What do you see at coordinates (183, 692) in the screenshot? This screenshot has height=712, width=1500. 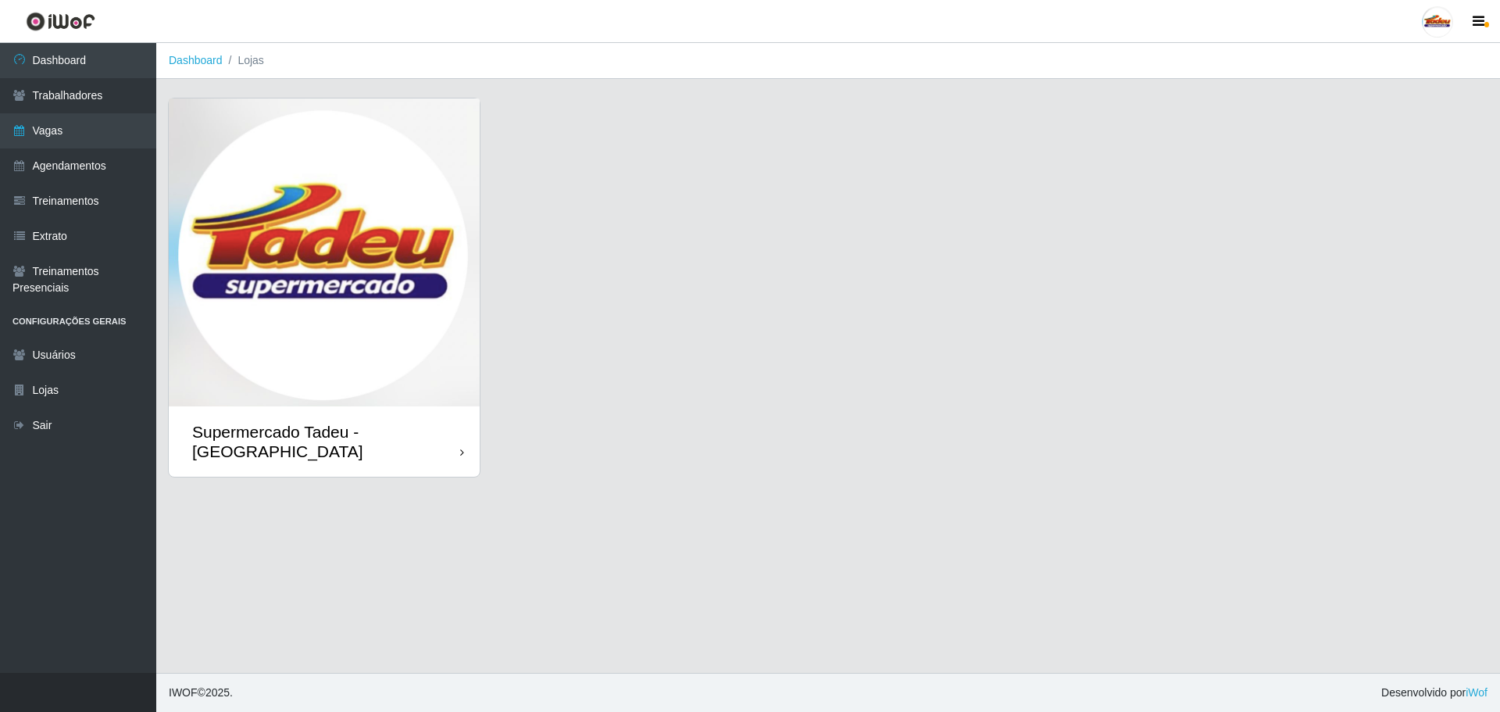 I see `span: IWOF` at bounding box center [183, 692].